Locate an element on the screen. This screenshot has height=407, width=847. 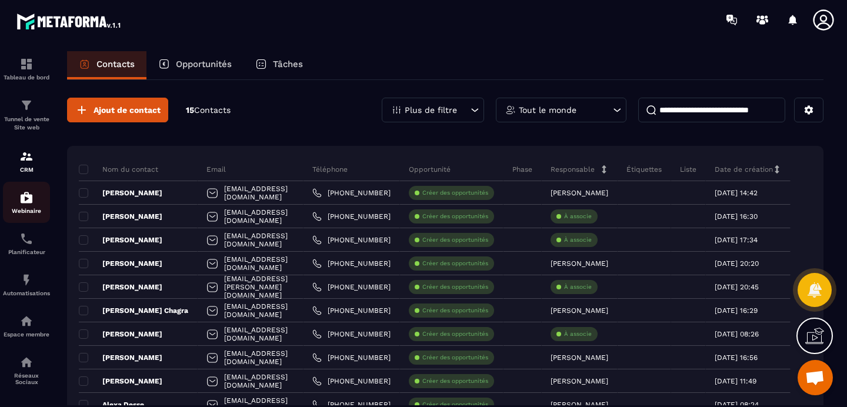
p: Plus de filtre is located at coordinates (430, 110).